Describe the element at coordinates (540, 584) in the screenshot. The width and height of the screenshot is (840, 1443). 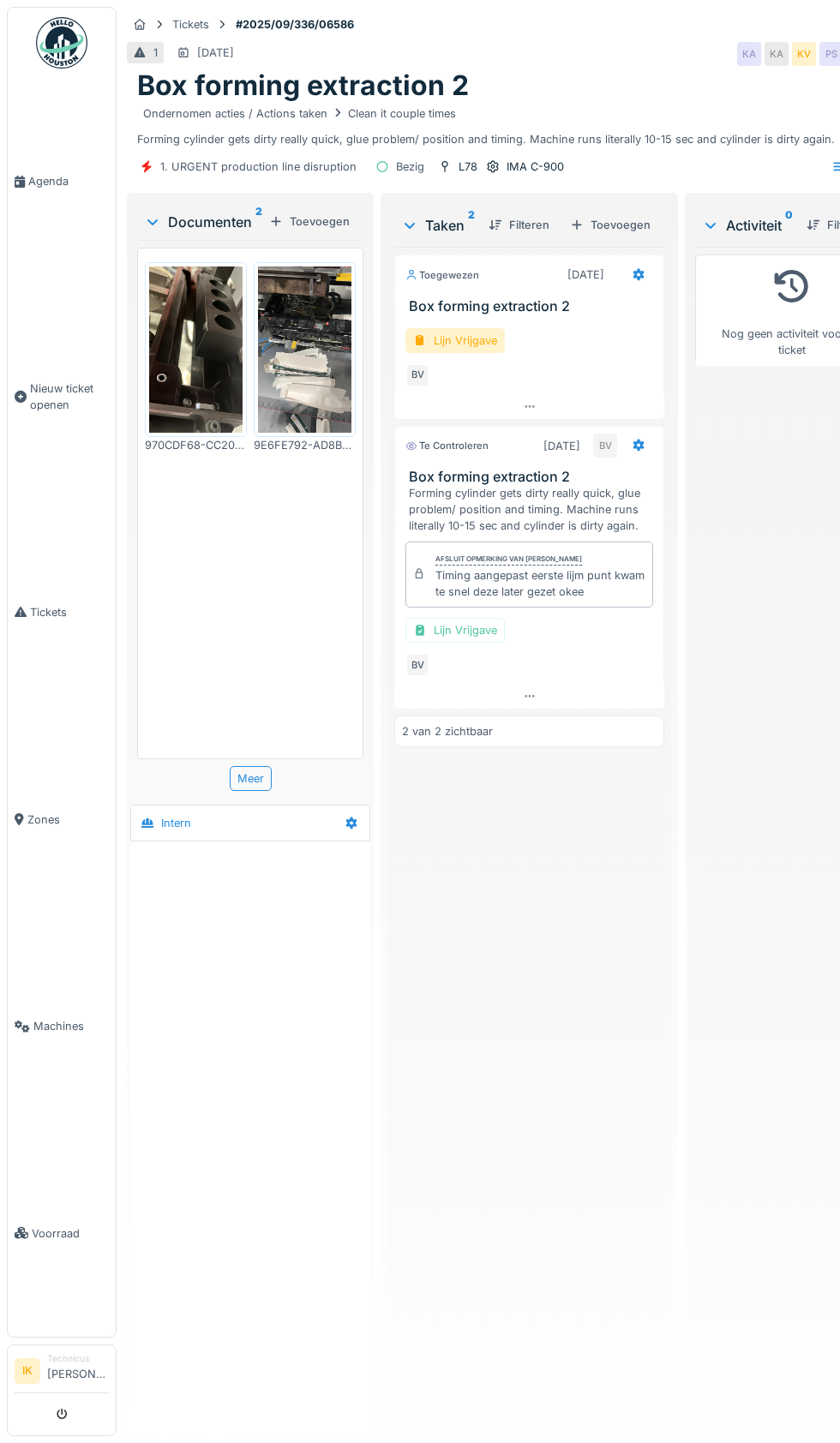
I see `div: Timing aangepast eerste lijm punt kwam te snel deze later gezet okee` at that location.